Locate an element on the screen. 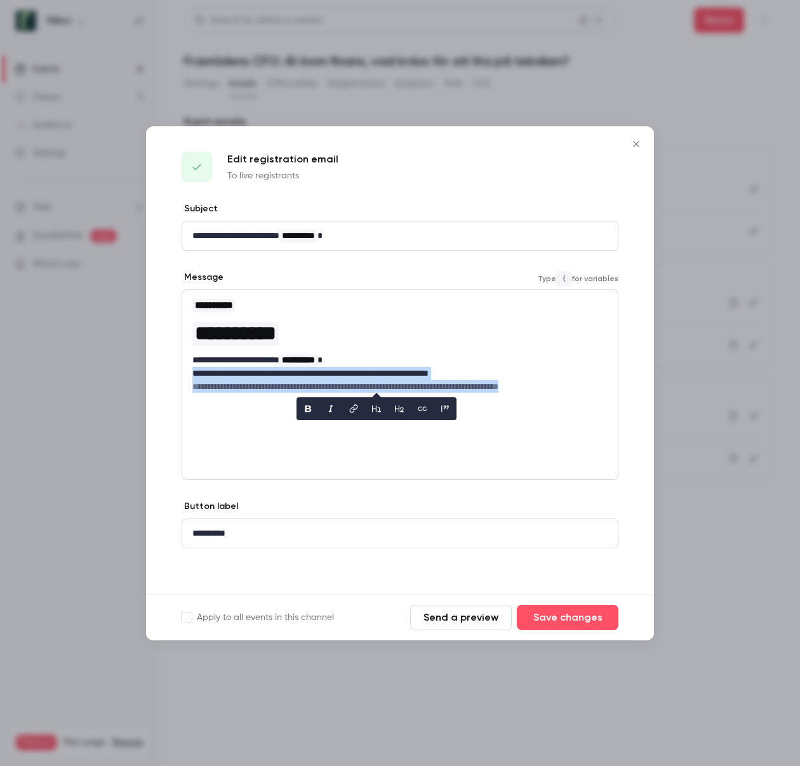 Image resolution: width=800 pixels, height=766 pixels. label: Button label is located at coordinates (209, 507).